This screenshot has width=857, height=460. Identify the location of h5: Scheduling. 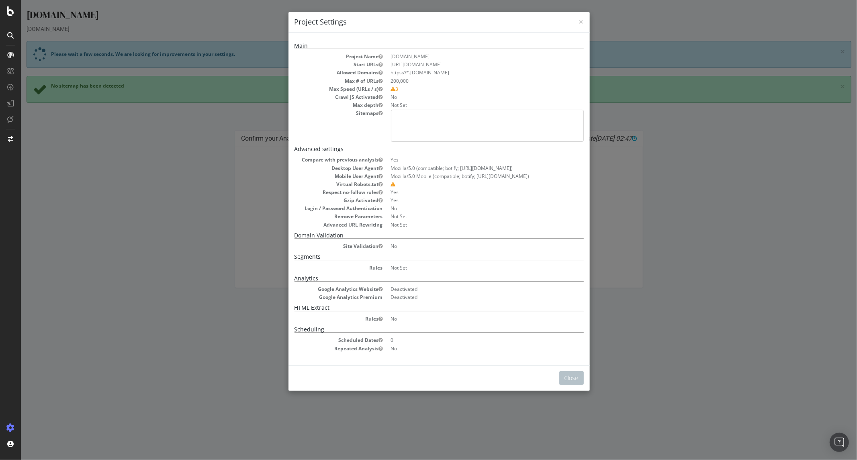
(418, 330).